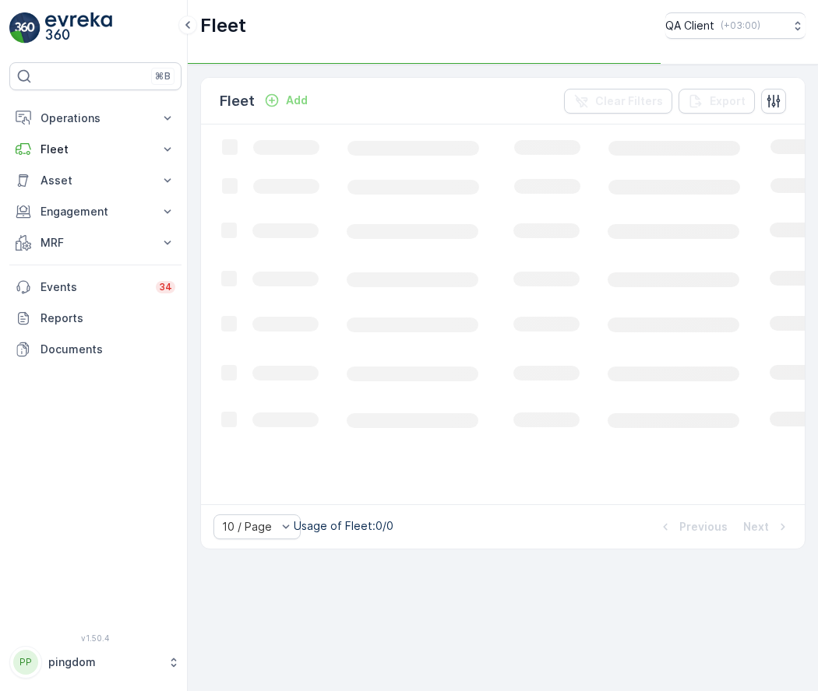 This screenshot has height=691, width=818. Describe the element at coordinates (343, 526) in the screenshot. I see `p: Usage of Fleet : 0/0` at that location.